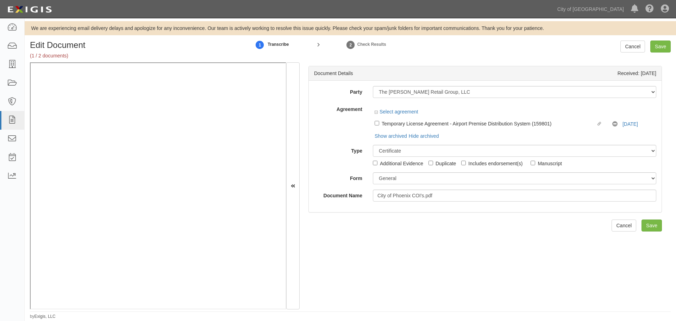  What do you see at coordinates (133, 45) in the screenshot?
I see `h1: Edit Document` at bounding box center [133, 45].